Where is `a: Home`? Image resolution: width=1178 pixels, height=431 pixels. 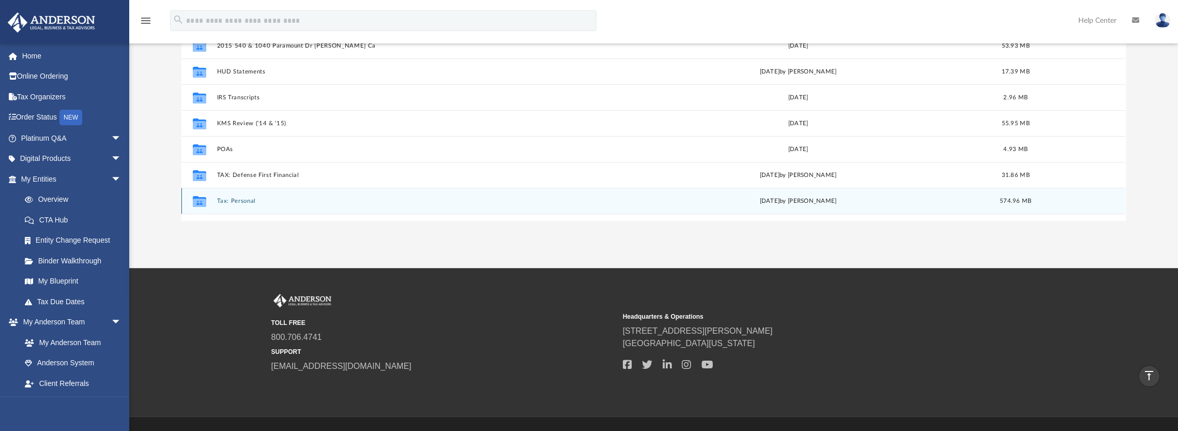 a: Home is located at coordinates (72, 56).